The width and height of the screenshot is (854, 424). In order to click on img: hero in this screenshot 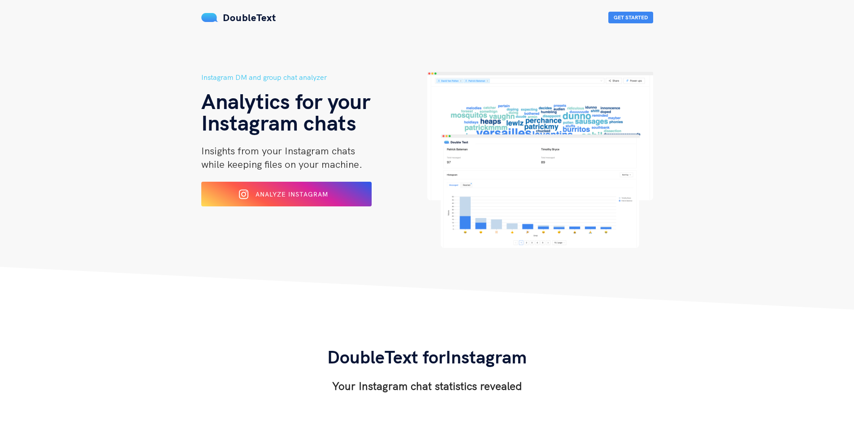, I will do `click(540, 160)`.